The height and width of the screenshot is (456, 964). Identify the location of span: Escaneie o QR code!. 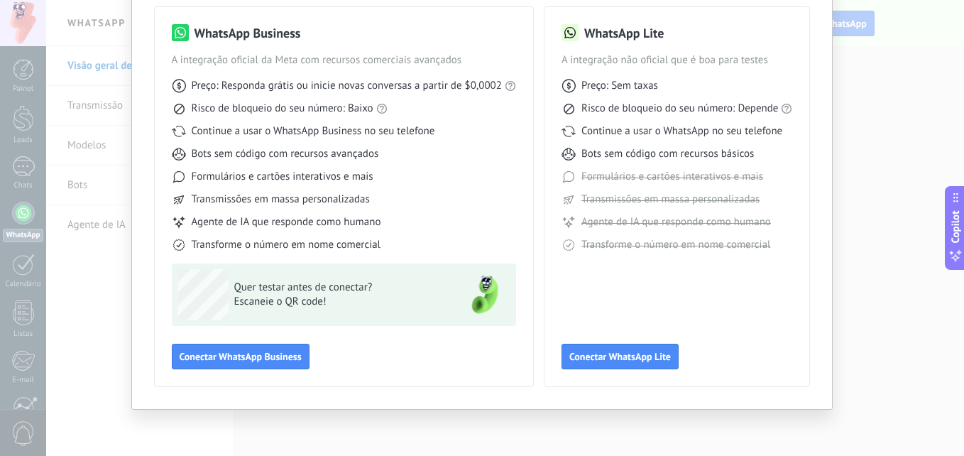
(338, 302).